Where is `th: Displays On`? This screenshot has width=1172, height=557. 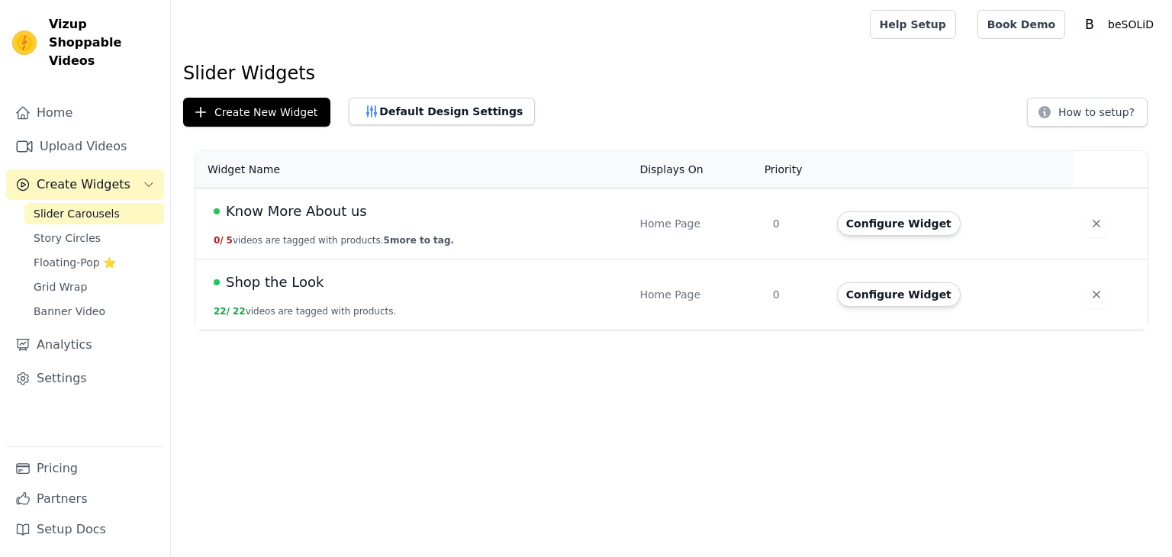 th: Displays On is located at coordinates (697, 169).